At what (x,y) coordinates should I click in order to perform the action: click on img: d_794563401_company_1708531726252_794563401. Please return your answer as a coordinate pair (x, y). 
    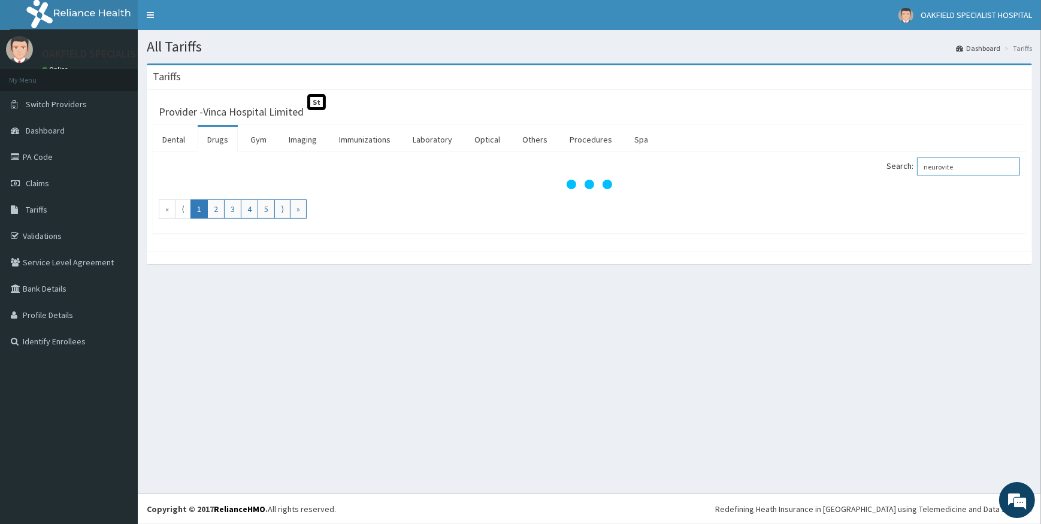
    Looking at the image, I should click on (35, 75).